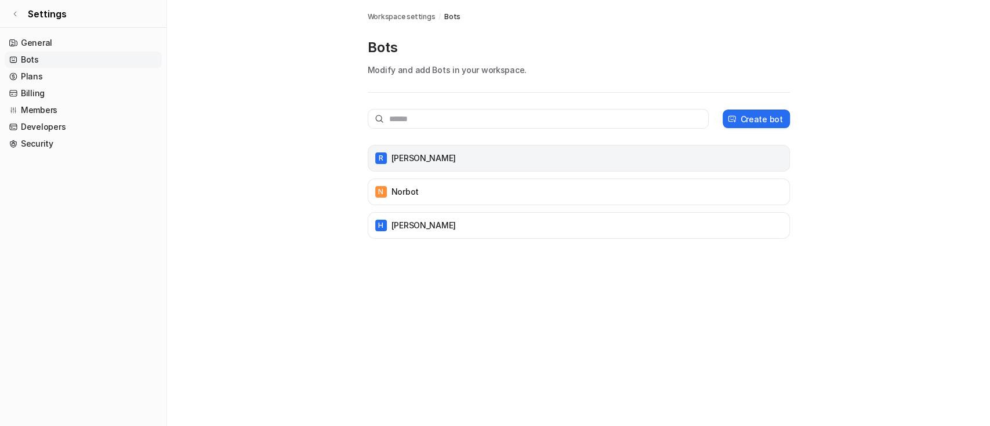 The height and width of the screenshot is (426, 990). I want to click on a: Developers, so click(83, 127).